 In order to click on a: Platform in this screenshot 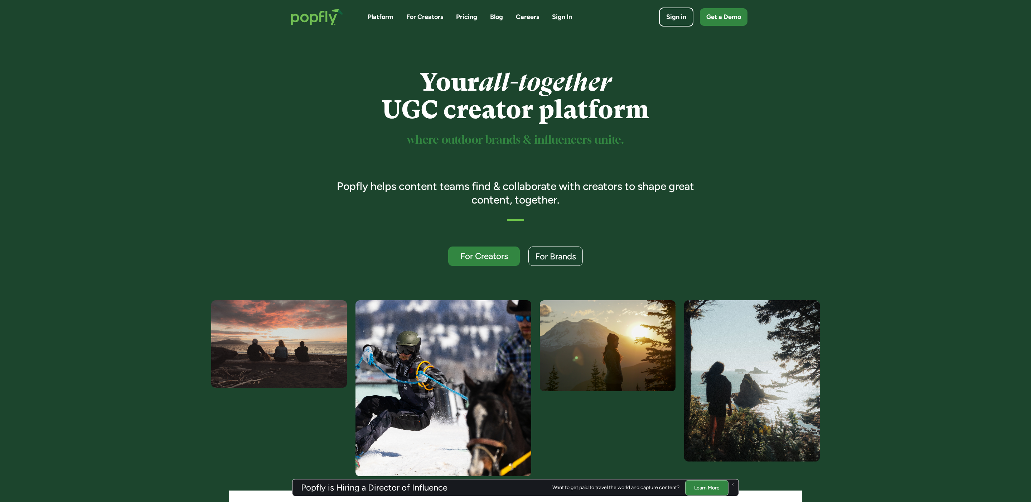, I will do `click(381, 17)`.